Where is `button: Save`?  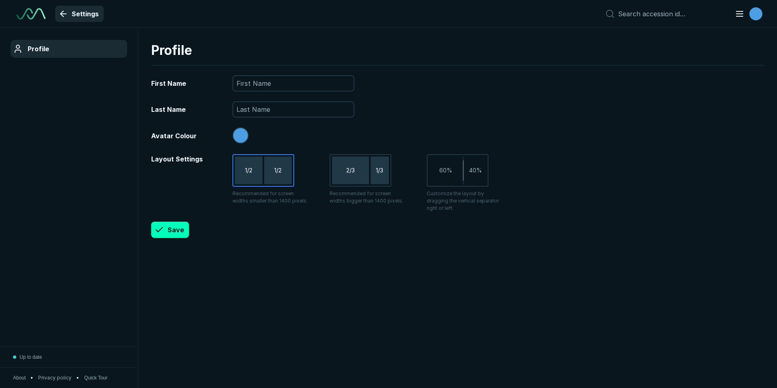
button: Save is located at coordinates (170, 230).